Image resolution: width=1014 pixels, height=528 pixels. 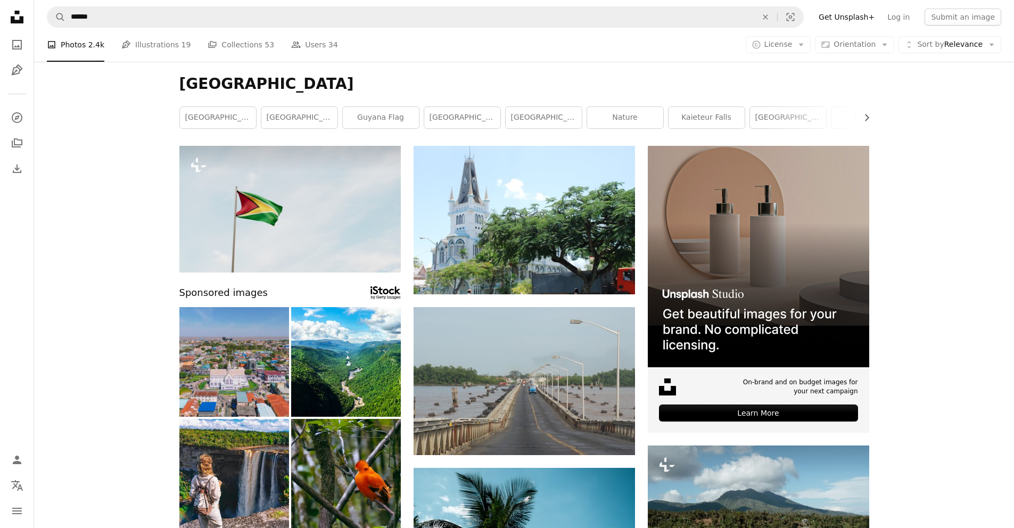 I want to click on button: Submit an image, so click(x=963, y=17).